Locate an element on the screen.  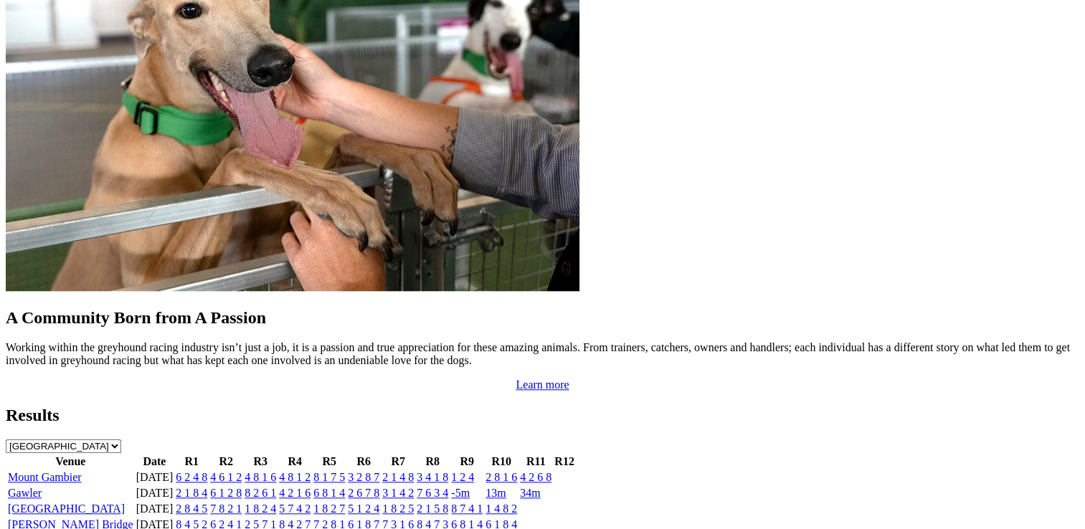
th: R6 is located at coordinates (363, 462).